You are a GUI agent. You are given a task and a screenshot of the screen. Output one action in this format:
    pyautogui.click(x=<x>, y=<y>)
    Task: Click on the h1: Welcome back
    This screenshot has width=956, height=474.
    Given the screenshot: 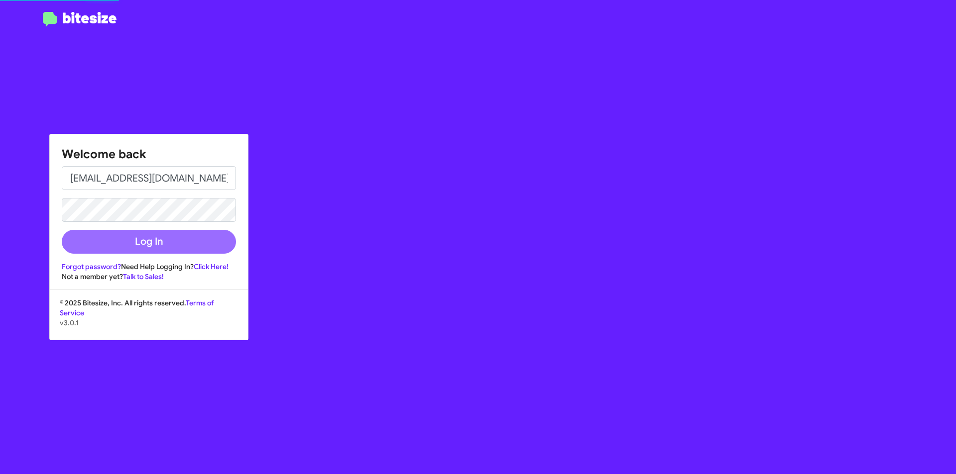 What is the action you would take?
    pyautogui.click(x=149, y=154)
    